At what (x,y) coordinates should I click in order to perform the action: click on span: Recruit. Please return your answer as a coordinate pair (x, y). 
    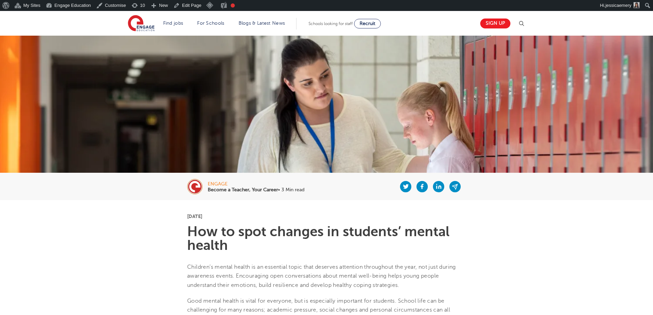
    Looking at the image, I should click on (368, 23).